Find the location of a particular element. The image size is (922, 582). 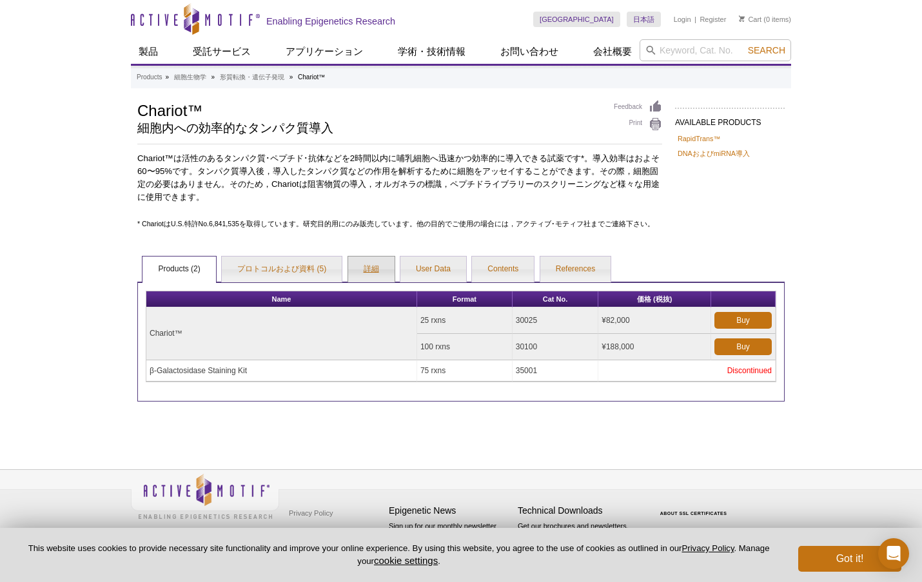

h4: Epigenetic News is located at coordinates (450, 511).